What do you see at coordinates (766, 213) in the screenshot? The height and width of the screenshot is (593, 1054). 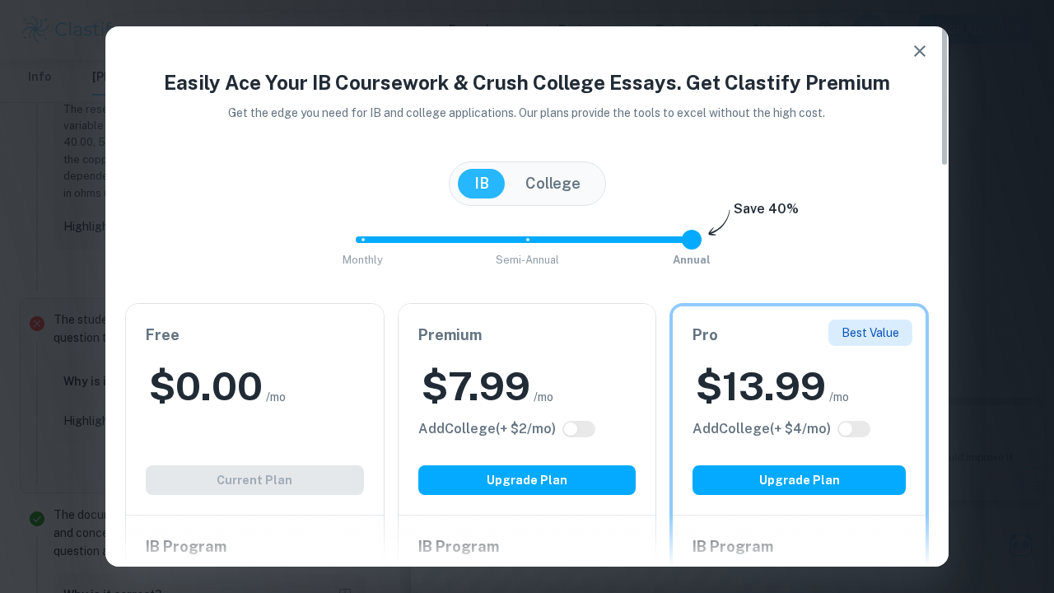 I see `h6: Save 40%` at bounding box center [766, 213].